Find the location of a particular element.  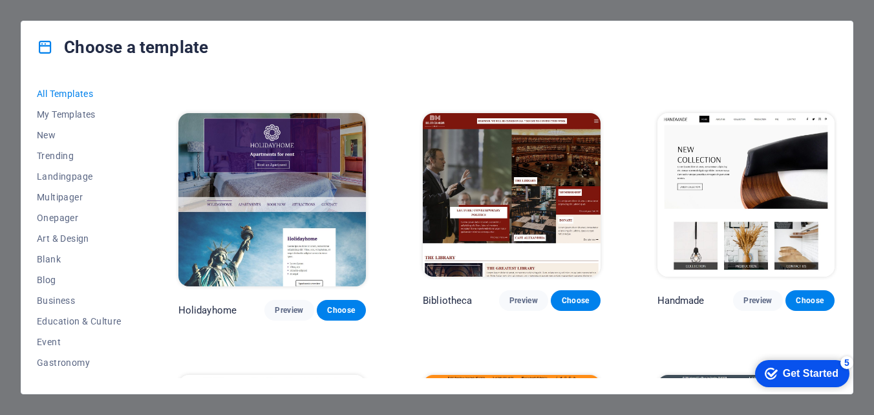

button: Business is located at coordinates (79, 300).